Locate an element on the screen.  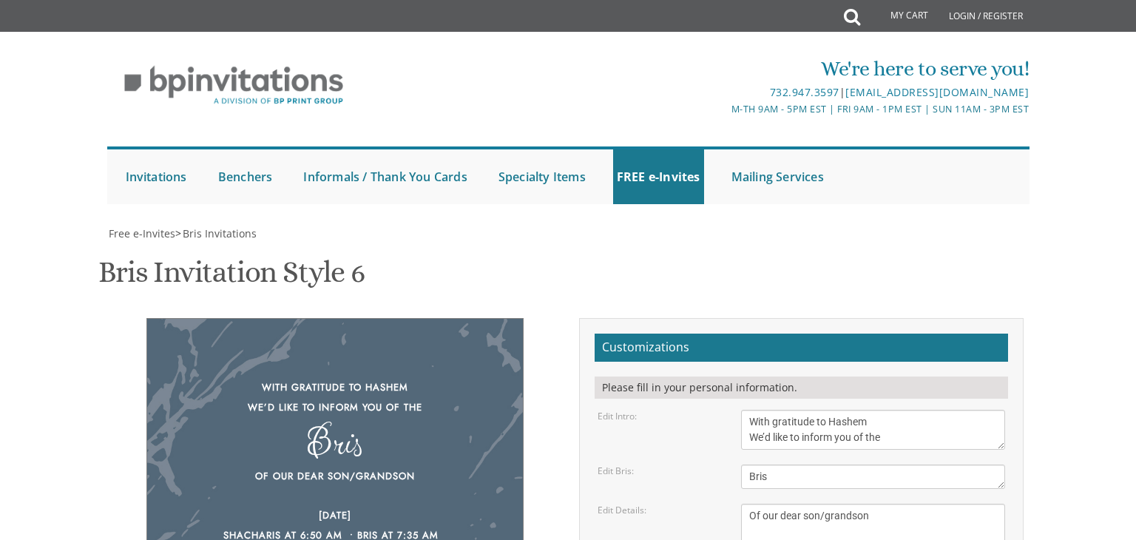
label: Edit Bris: is located at coordinates (615, 470).